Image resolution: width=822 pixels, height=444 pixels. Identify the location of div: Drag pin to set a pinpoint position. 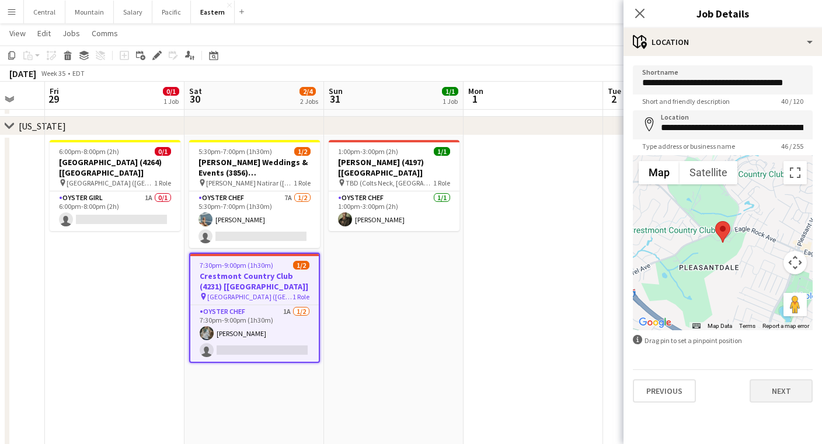
(723, 340).